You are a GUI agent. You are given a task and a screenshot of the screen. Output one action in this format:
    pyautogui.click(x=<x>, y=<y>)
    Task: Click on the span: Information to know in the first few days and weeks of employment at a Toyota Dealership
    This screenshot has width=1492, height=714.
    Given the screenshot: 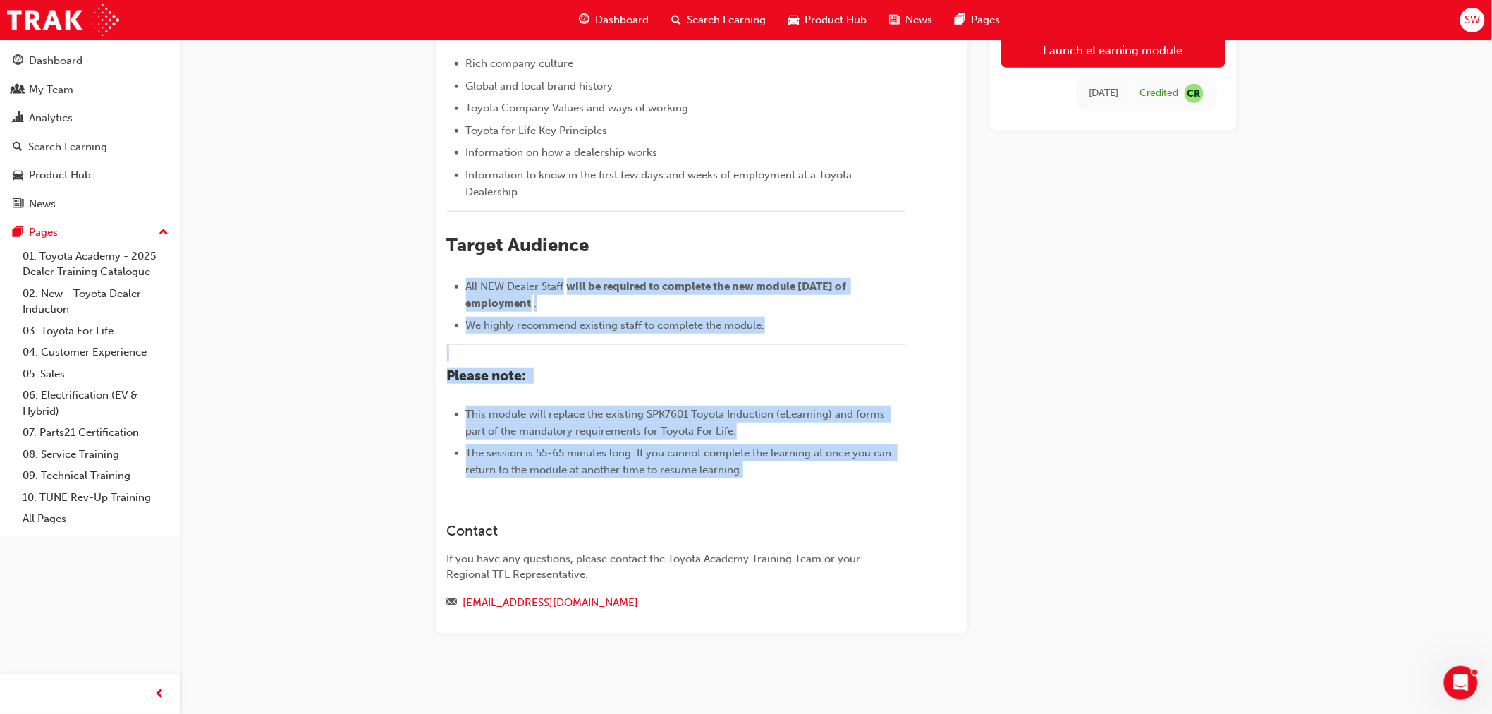 What is the action you would take?
    pyautogui.click(x=661, y=183)
    